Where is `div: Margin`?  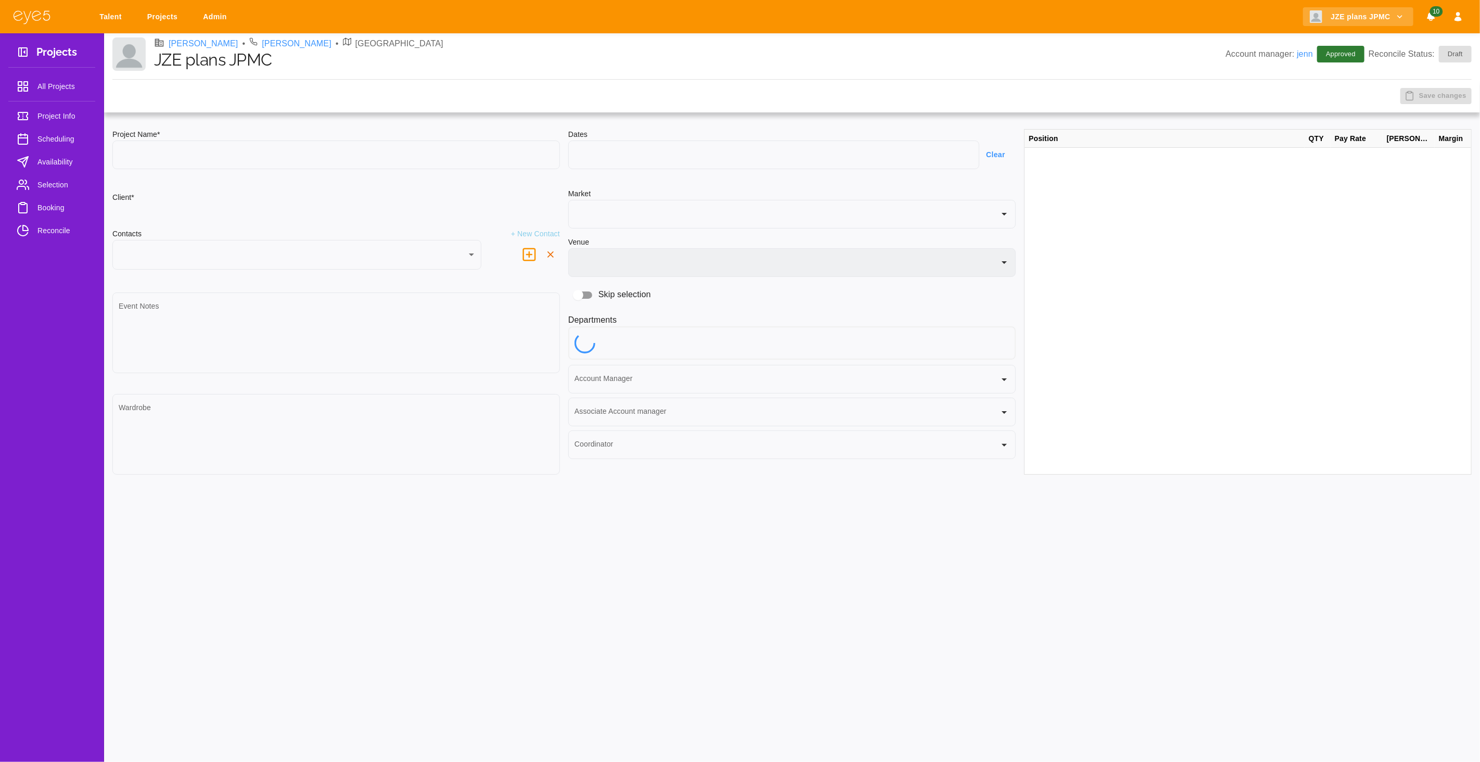
div: Margin is located at coordinates (1453, 138).